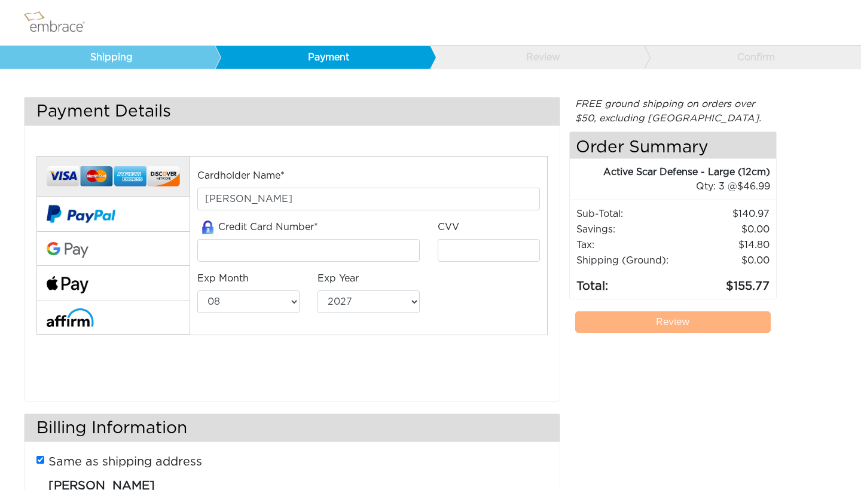  I want to click on a: Payment, so click(322, 57).